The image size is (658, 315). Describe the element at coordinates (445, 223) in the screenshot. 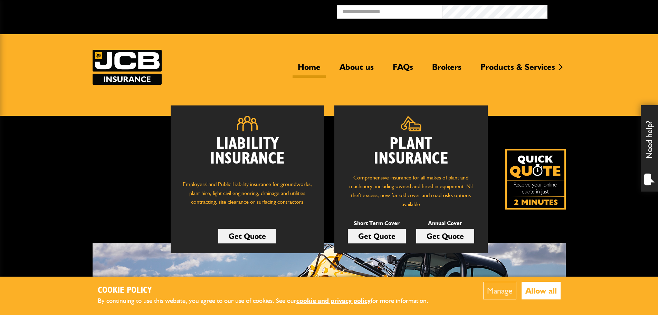

I see `p: Annual Cover` at that location.